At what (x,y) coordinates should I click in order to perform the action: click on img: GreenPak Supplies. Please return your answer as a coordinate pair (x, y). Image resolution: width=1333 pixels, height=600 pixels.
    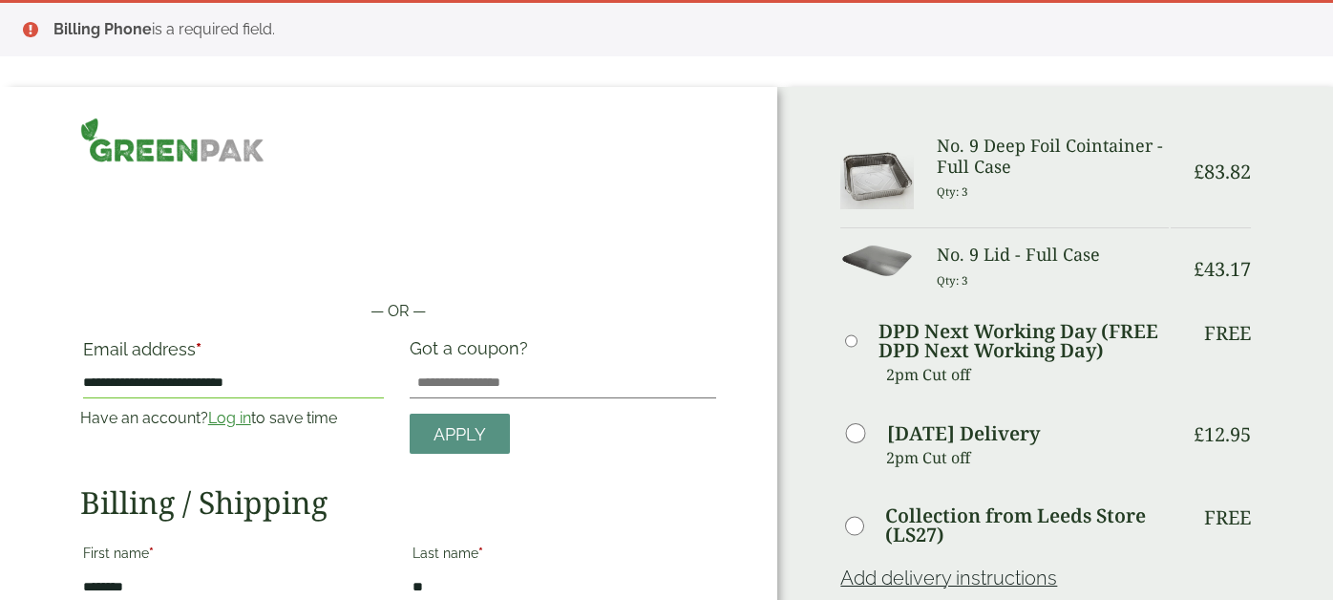
    Looking at the image, I should click on (172, 139).